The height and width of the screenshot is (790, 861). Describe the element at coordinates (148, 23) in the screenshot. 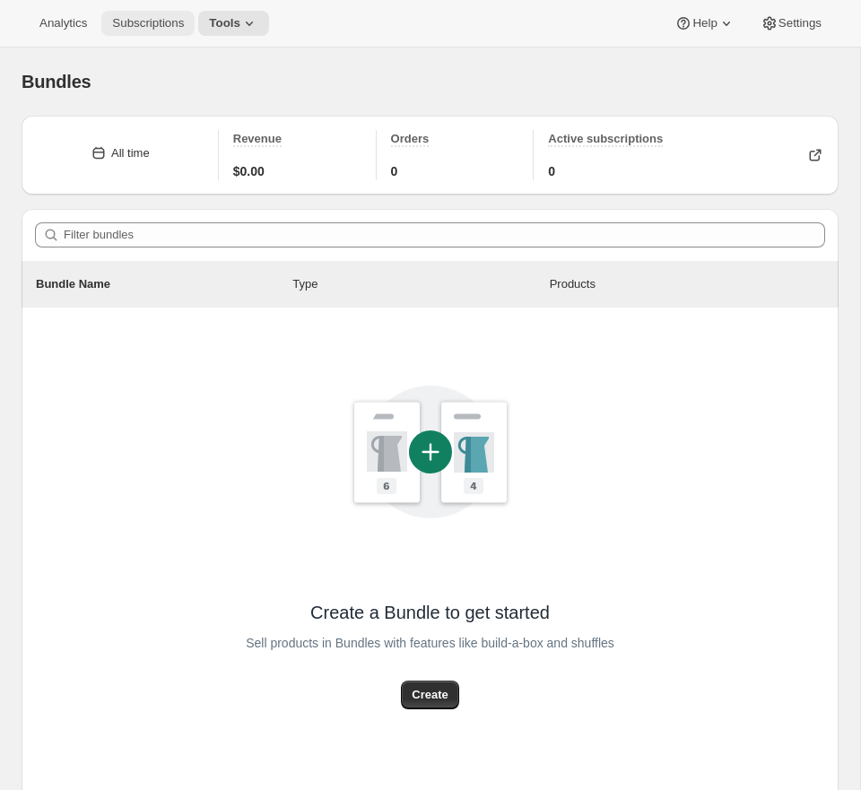

I see `button: Subscriptions` at that location.